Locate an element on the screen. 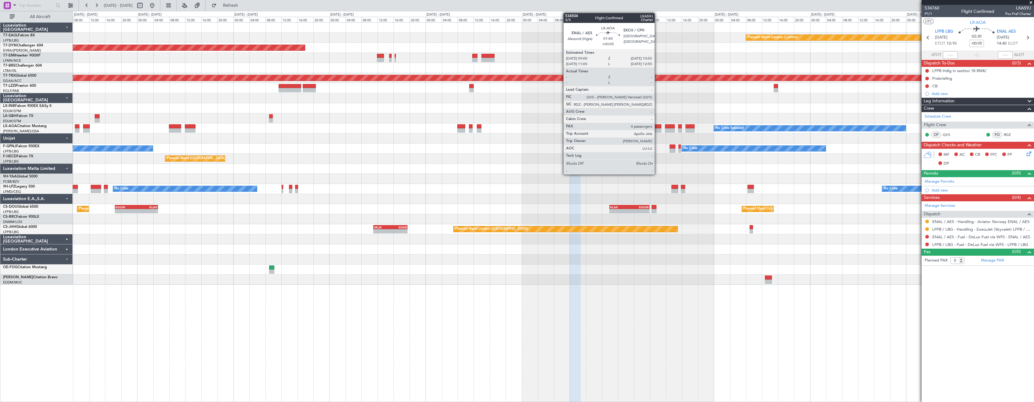  span: Leg Information is located at coordinates (939, 101).